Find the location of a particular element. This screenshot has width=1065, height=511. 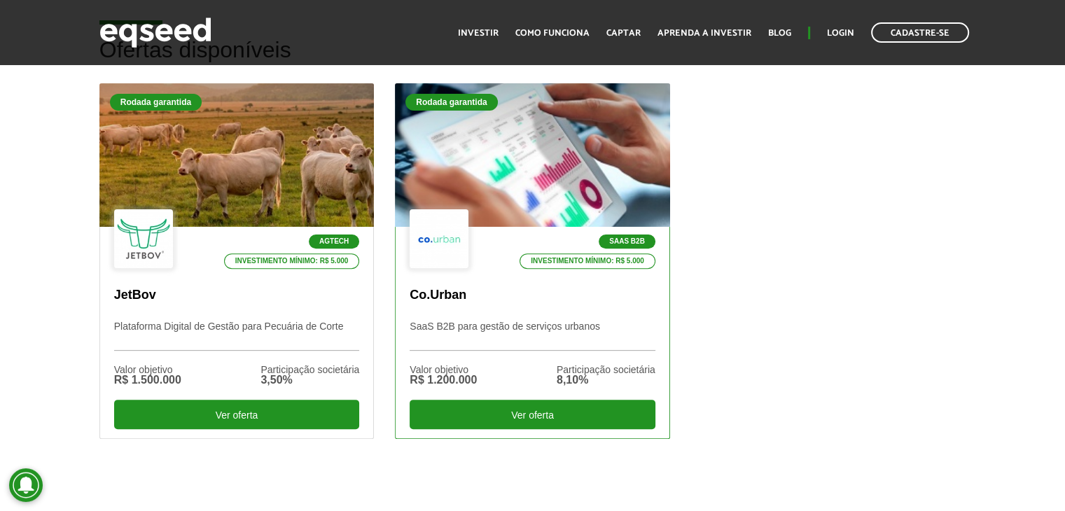

p: JetBov is located at coordinates (237, 296).